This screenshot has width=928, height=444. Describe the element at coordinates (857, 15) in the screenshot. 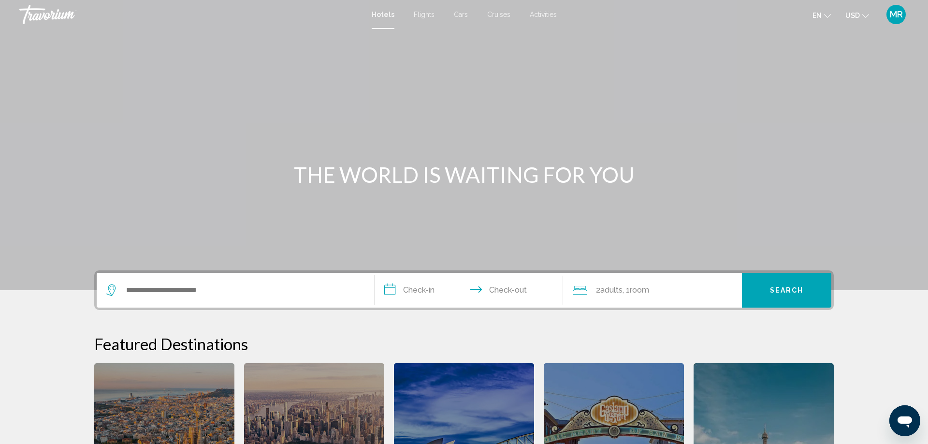

I see `button: Change currency` at that location.